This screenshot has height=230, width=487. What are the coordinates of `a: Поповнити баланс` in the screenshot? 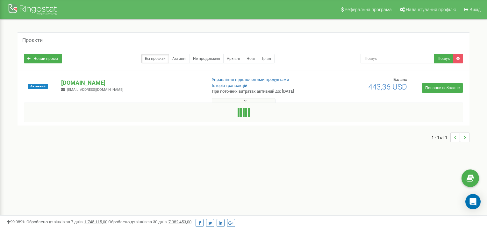 It's located at (442, 88).